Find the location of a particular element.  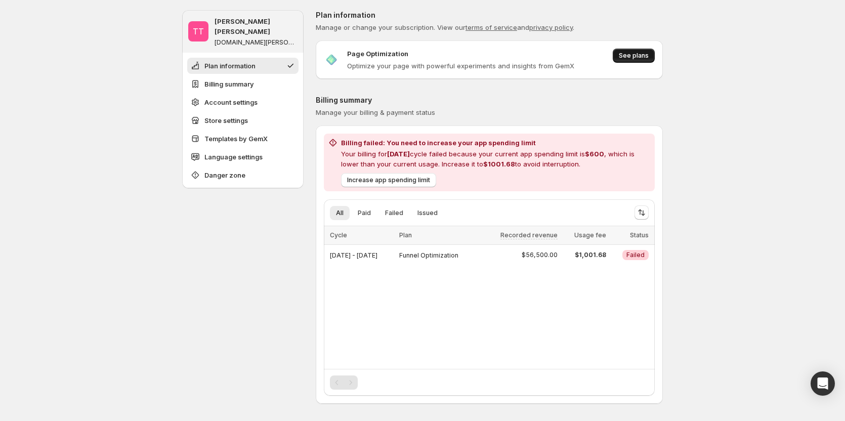

a: terms of service is located at coordinates (491, 27).